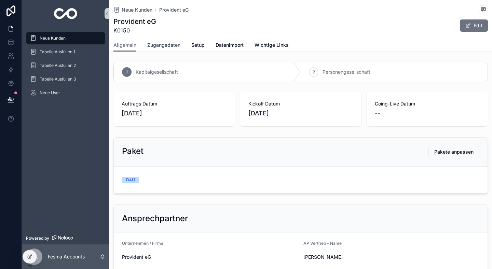  Describe the element at coordinates (474, 26) in the screenshot. I see `button: Edit` at that location.